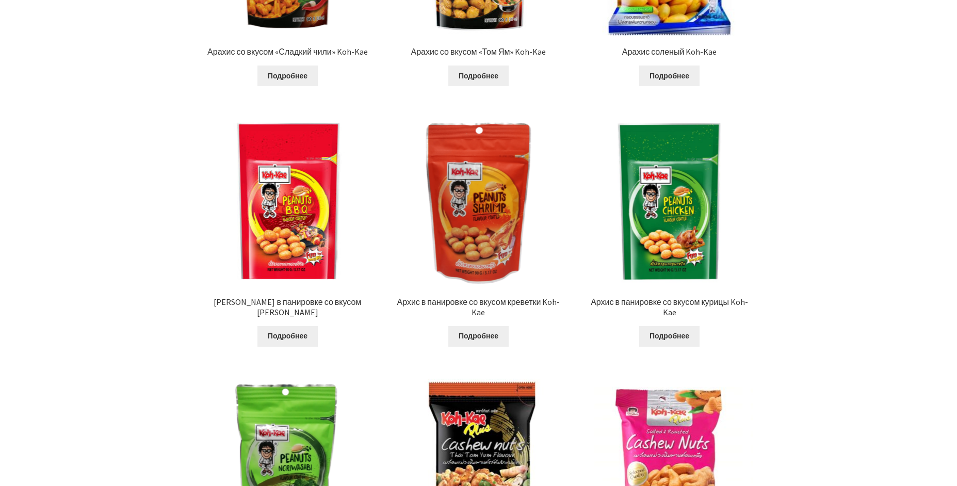 The width and height of the screenshot is (957, 486). Describe the element at coordinates (669, 336) in the screenshot. I see `a: Прочитайте больше о “Архис в панировке со вкусом курицы Koh-Kae”` at that location.